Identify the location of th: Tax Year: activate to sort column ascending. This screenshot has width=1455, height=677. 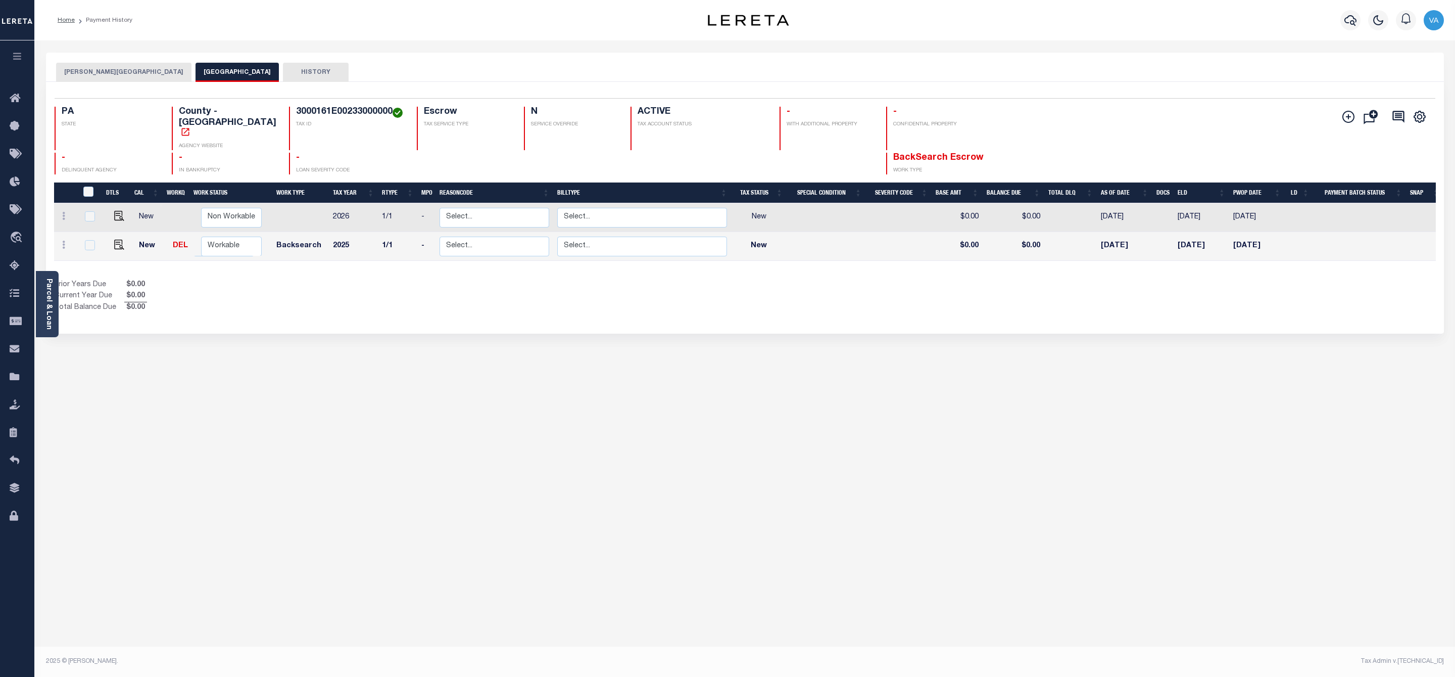
(353, 193).